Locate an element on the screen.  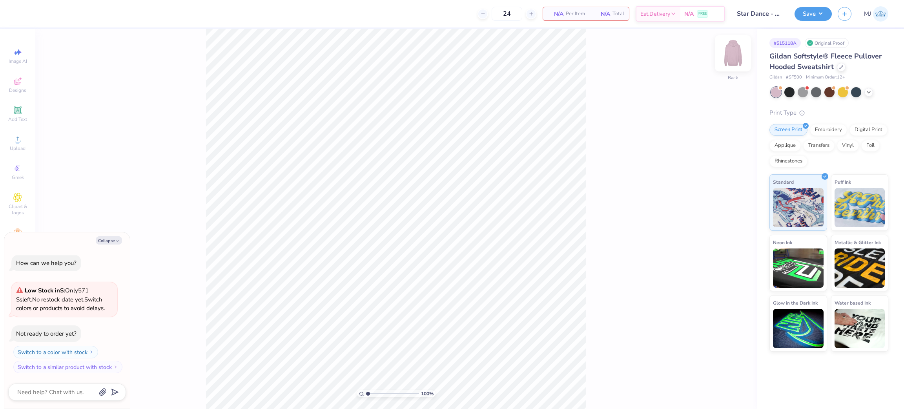
div: Original Proof is located at coordinates (826, 43).